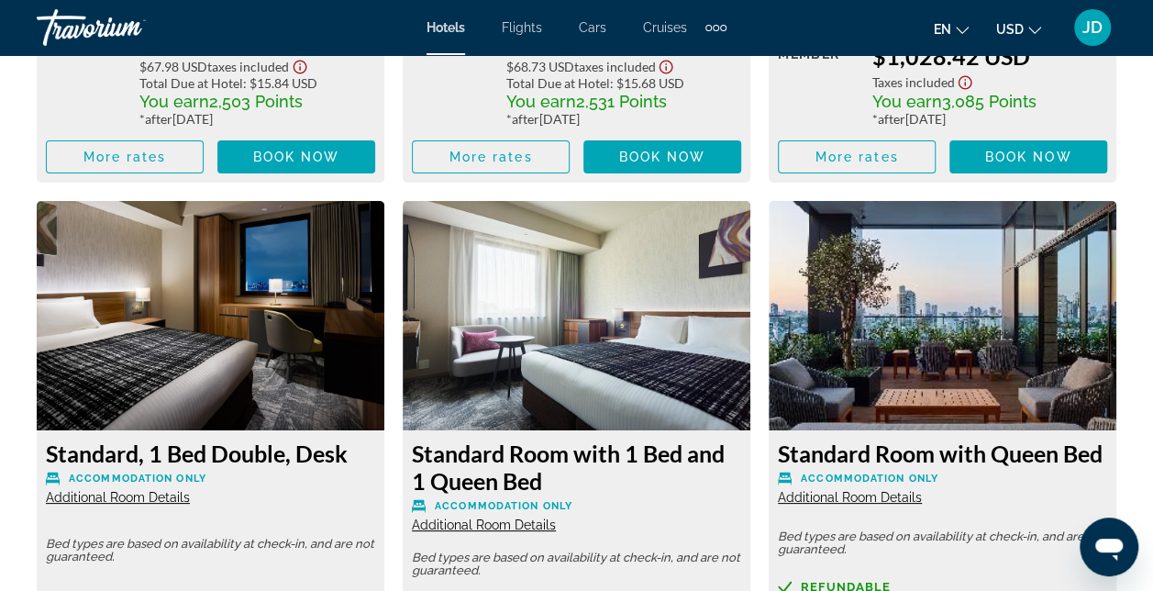 Image resolution: width=1153 pixels, height=591 pixels. What do you see at coordinates (620, 101) in the screenshot?
I see `span: 2,531 Points` at bounding box center [620, 101].